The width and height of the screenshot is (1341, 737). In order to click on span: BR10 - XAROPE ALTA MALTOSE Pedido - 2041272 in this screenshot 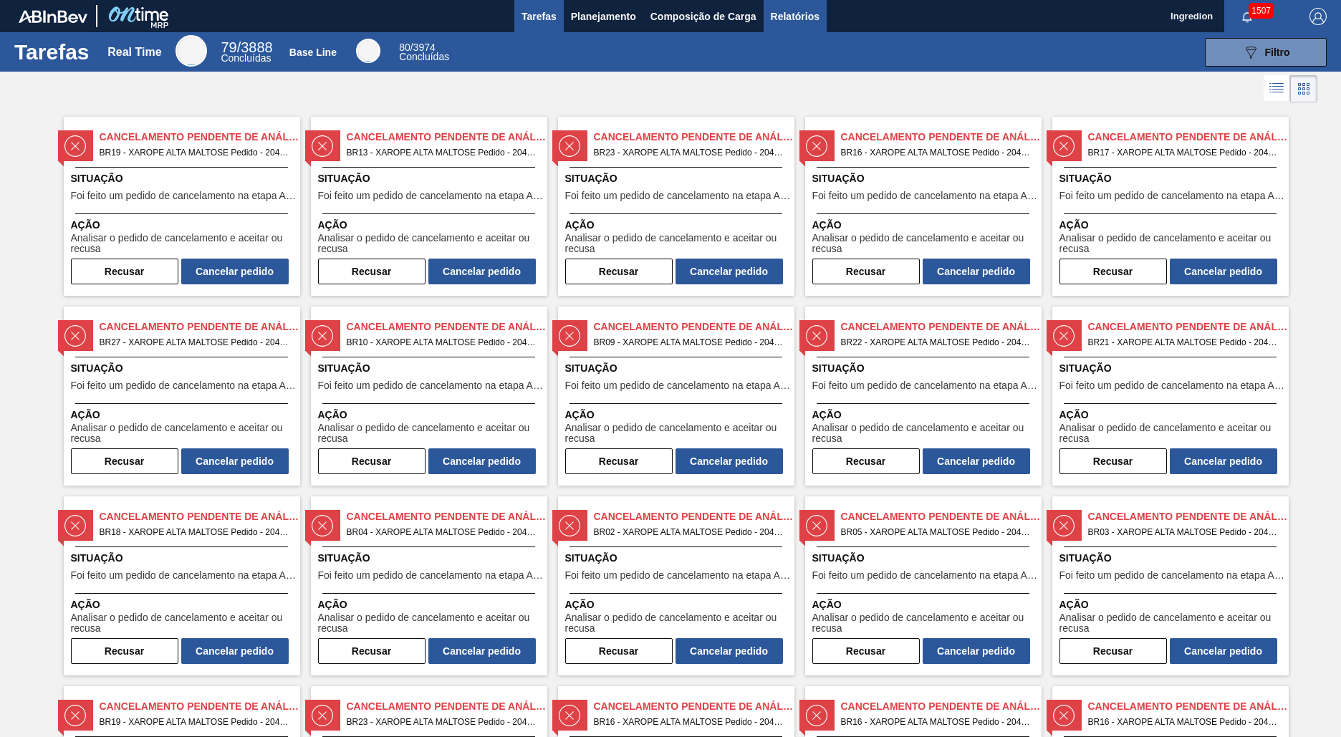, I will do `click(441, 342)`.